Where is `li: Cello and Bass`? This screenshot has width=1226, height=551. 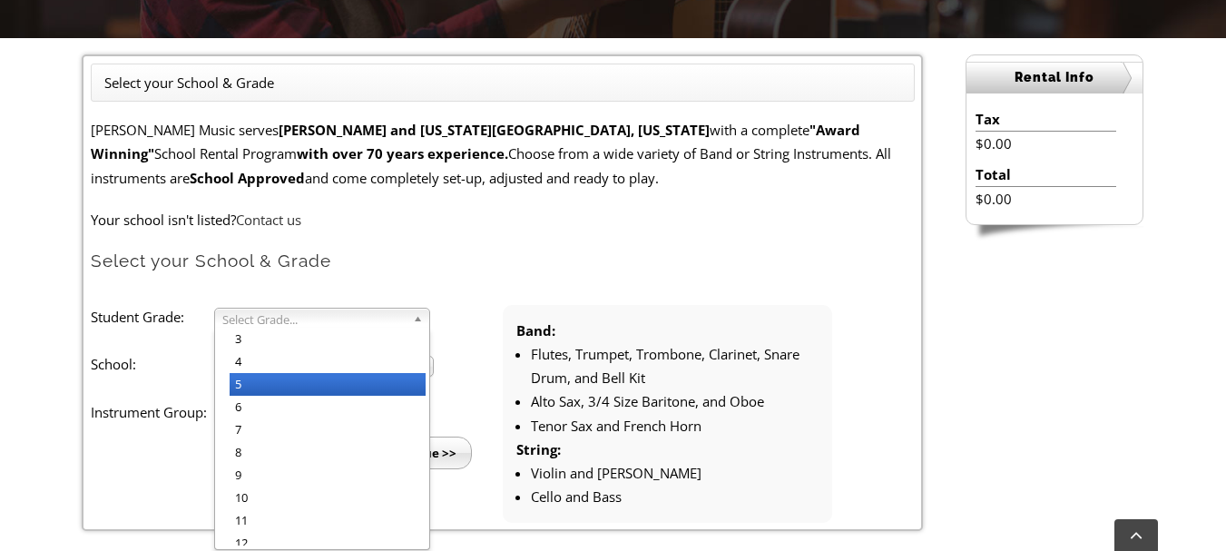 li: Cello and Bass is located at coordinates (674, 496).